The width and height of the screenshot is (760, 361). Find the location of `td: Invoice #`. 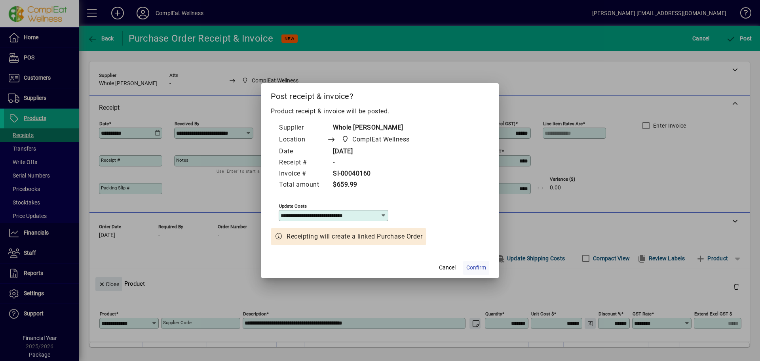

td: Invoice # is located at coordinates (303, 174).